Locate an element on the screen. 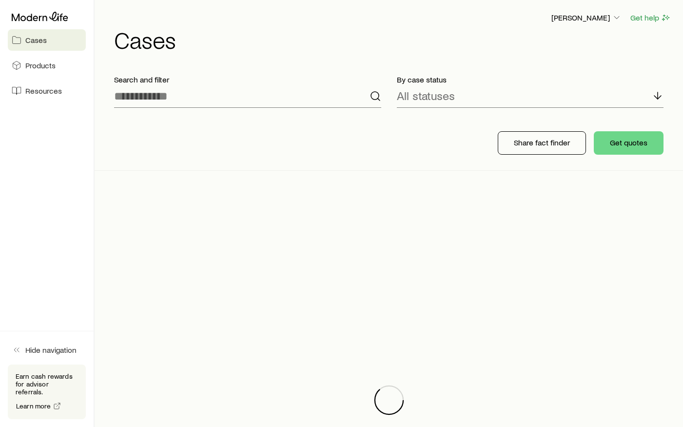  span: Products is located at coordinates (40, 65).